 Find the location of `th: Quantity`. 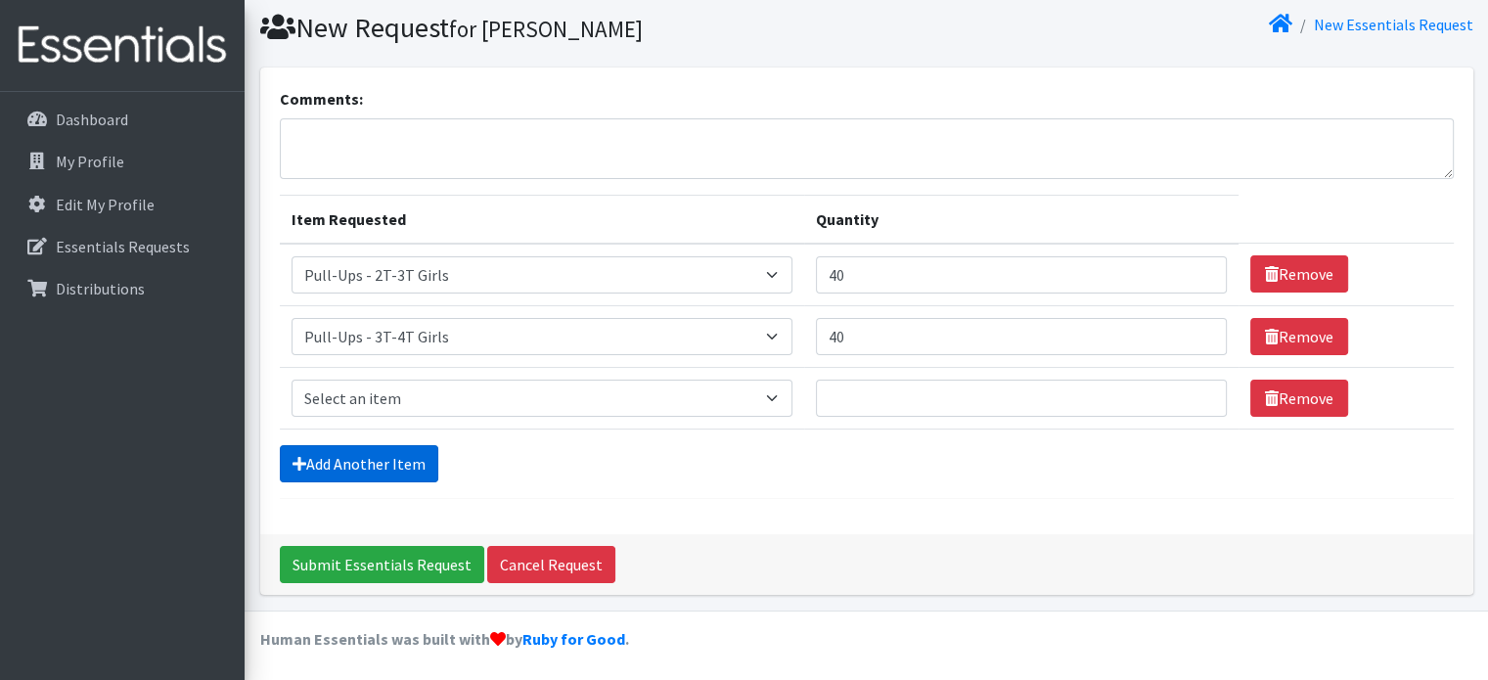

th: Quantity is located at coordinates (1022, 219).